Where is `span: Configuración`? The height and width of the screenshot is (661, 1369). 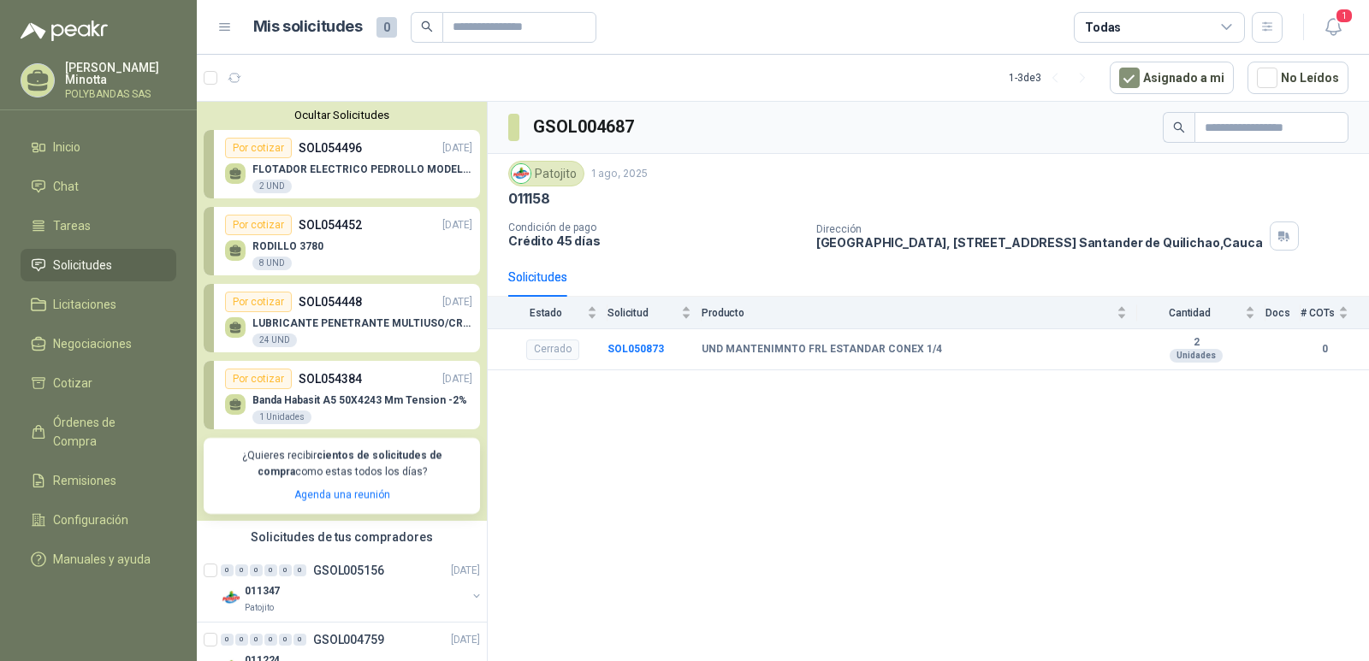 span: Configuración is located at coordinates (91, 520).